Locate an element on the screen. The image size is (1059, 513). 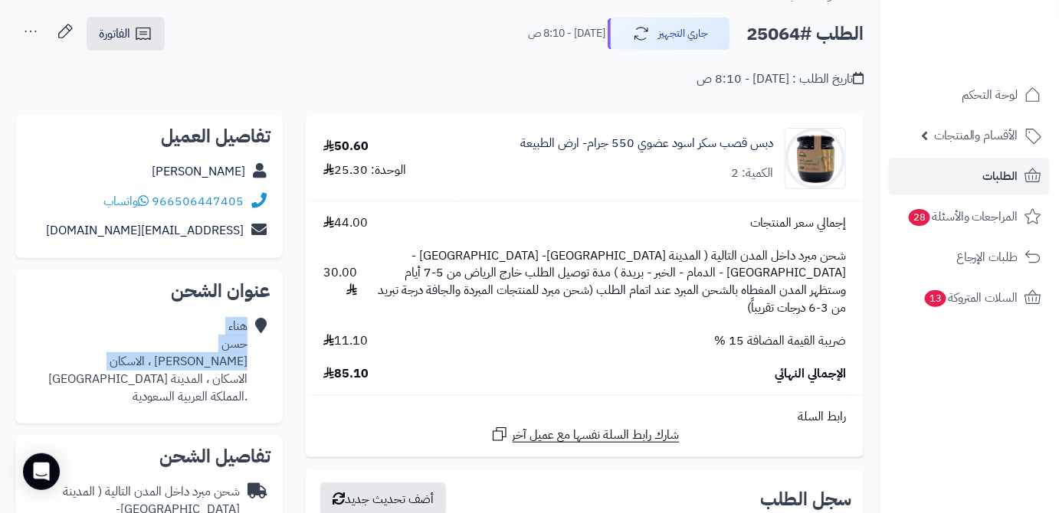
img: logo-2.png is located at coordinates (999, 59).